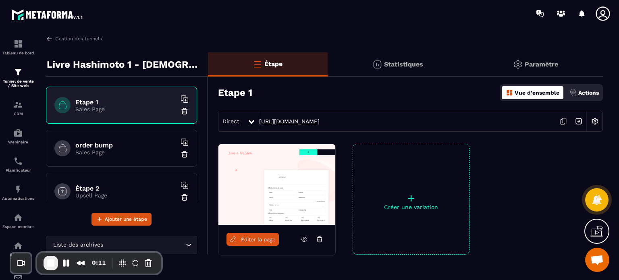  I want to click on img: setting-gr.5f69749f.svg, so click(518, 64).